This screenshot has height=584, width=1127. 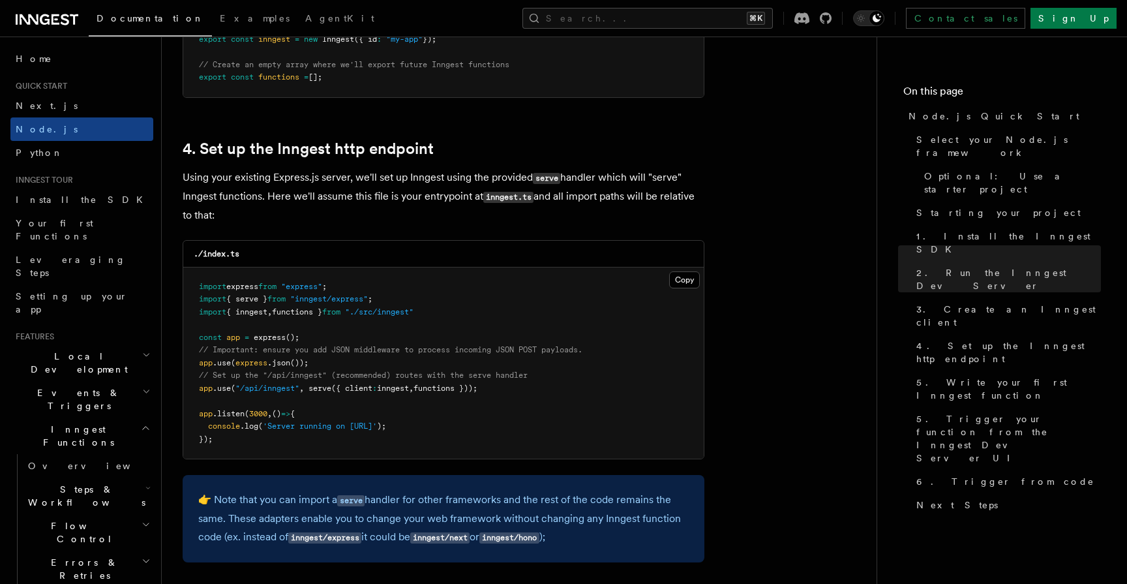 I want to click on span: .listen, so click(x=228, y=413).